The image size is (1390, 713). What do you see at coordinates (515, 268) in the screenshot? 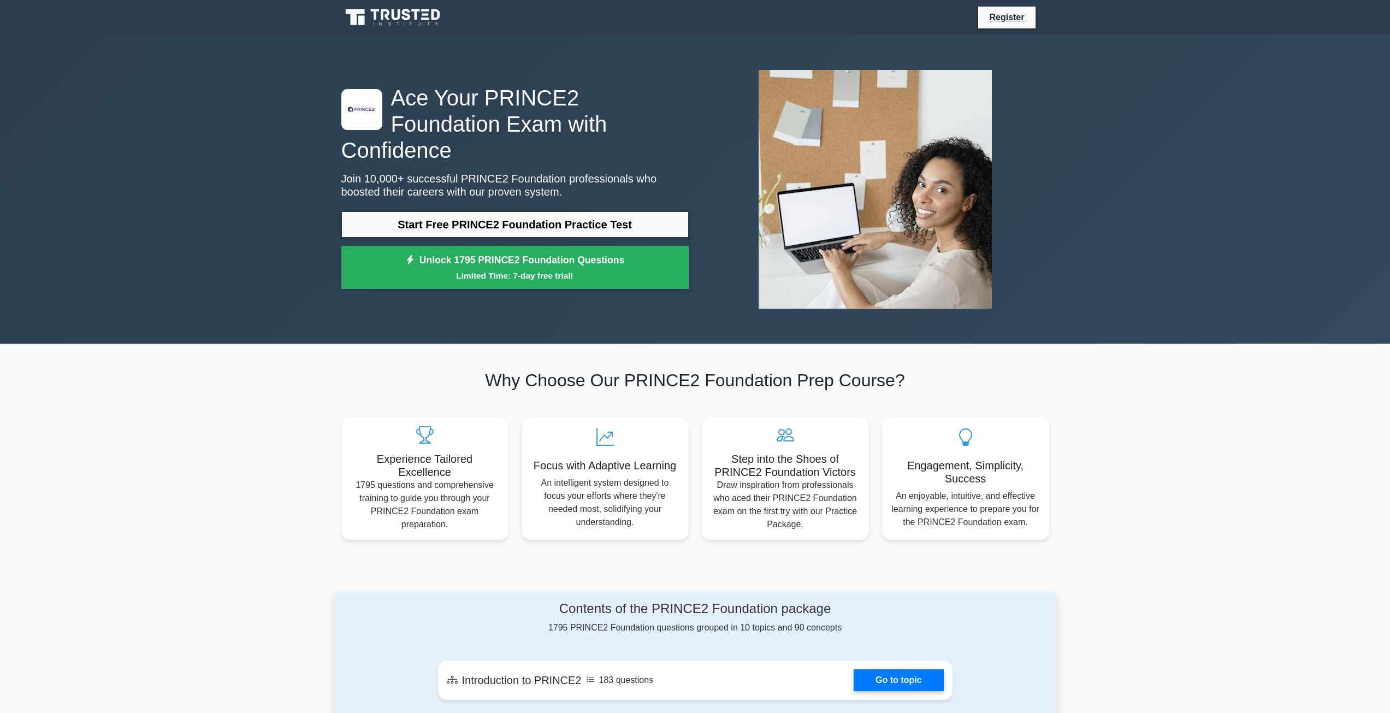
I see `a: Unlock 1795 PRINCE2 Foundation QuestionsLimited Time: 7-day free trial!` at bounding box center [515, 268].